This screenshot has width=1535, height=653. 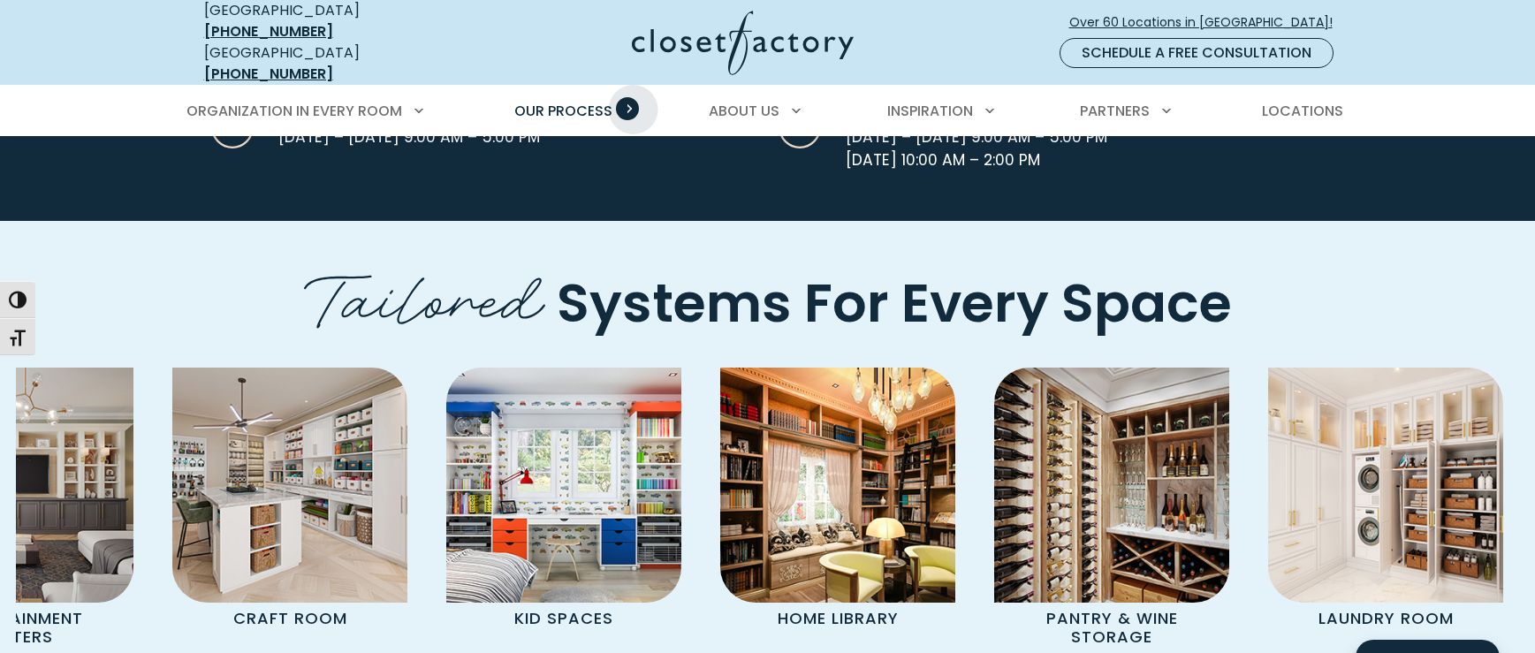 What do you see at coordinates (838, 485) in the screenshot?
I see `img: Home Library` at bounding box center [838, 485].